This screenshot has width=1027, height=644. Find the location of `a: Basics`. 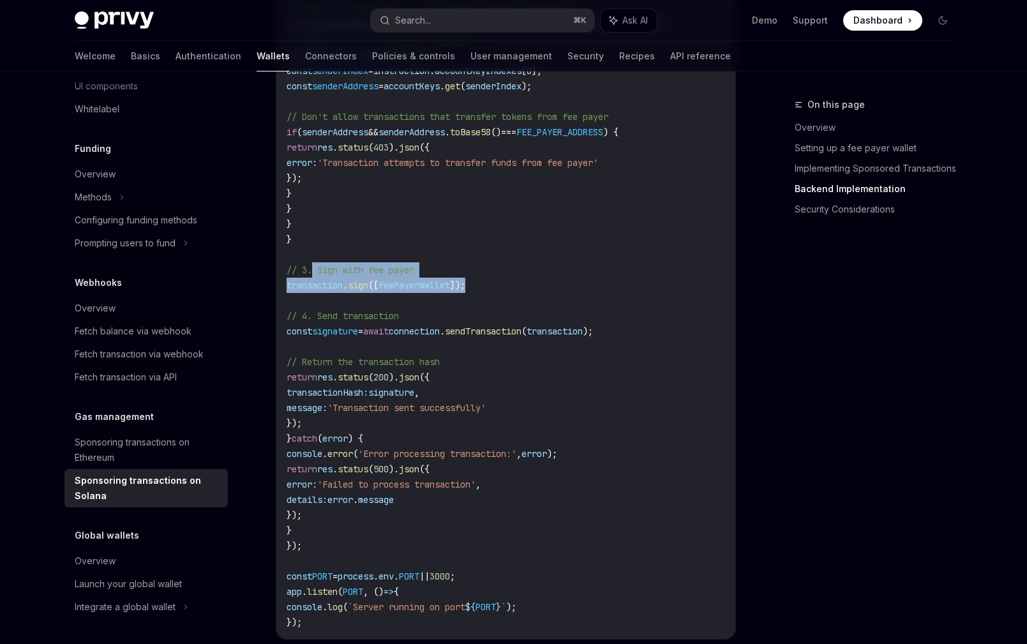

a: Basics is located at coordinates (145, 56).